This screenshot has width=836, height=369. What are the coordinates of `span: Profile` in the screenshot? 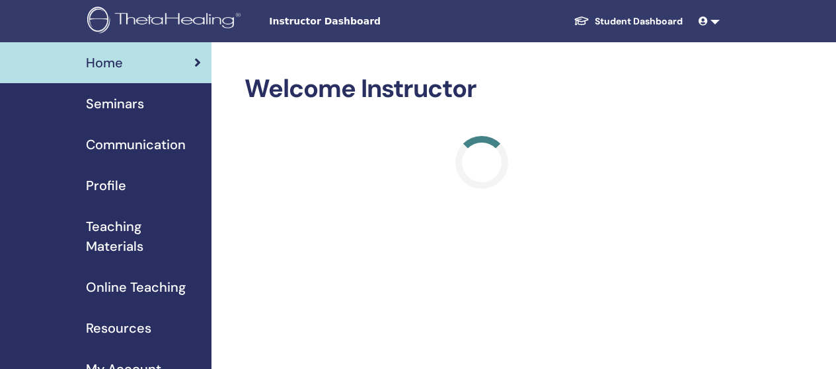 It's located at (106, 186).